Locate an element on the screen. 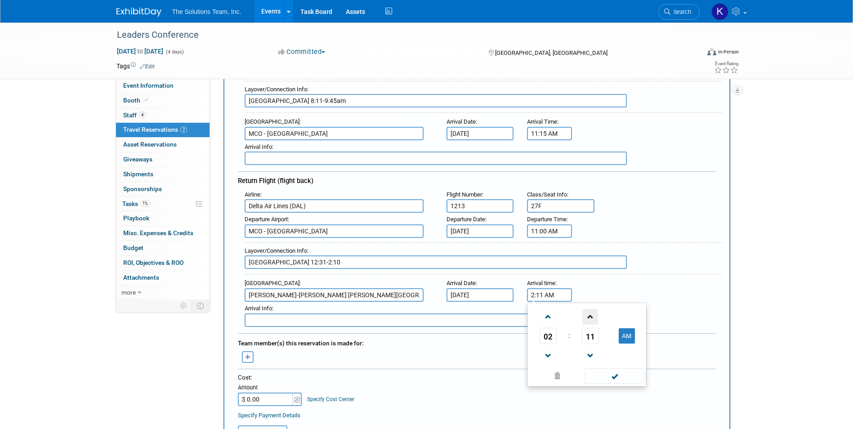  span: Attachments is located at coordinates (141, 277).